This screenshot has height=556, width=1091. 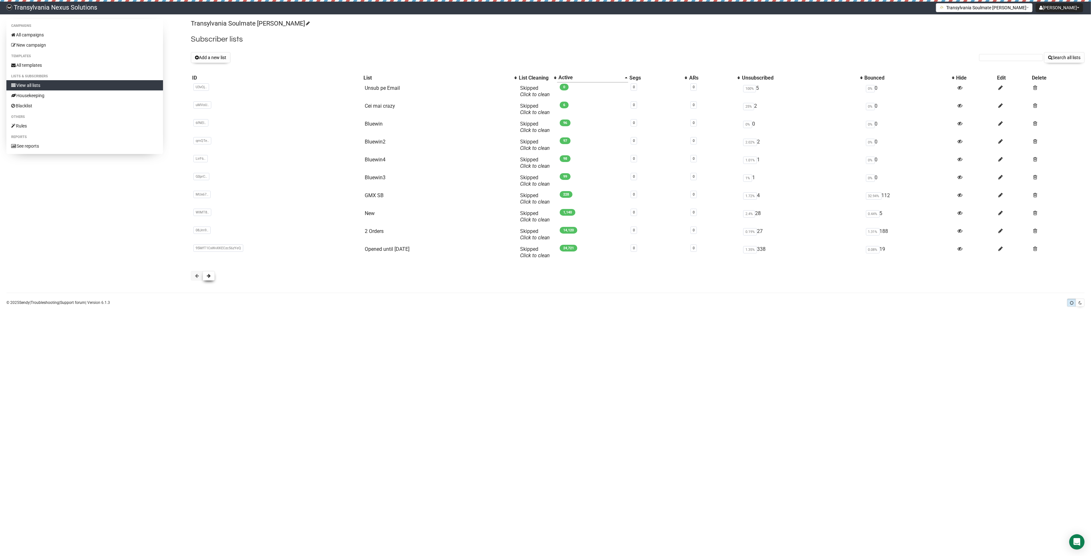 I want to click on a: Blacklist, so click(x=85, y=106).